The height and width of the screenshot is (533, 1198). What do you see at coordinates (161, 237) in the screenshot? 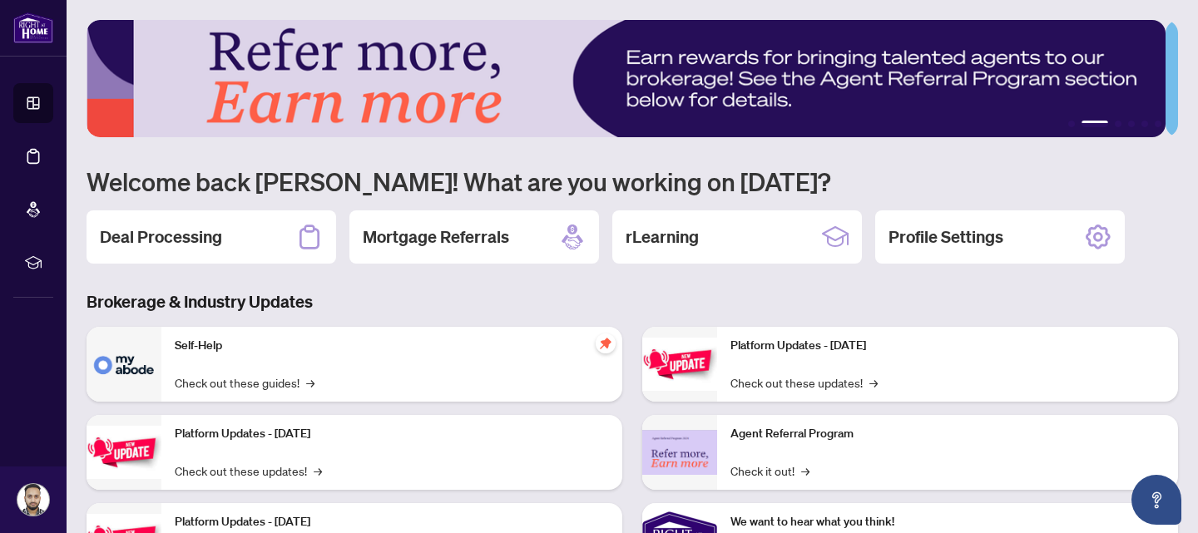
I see `h2: Deal Processing` at bounding box center [161, 237].